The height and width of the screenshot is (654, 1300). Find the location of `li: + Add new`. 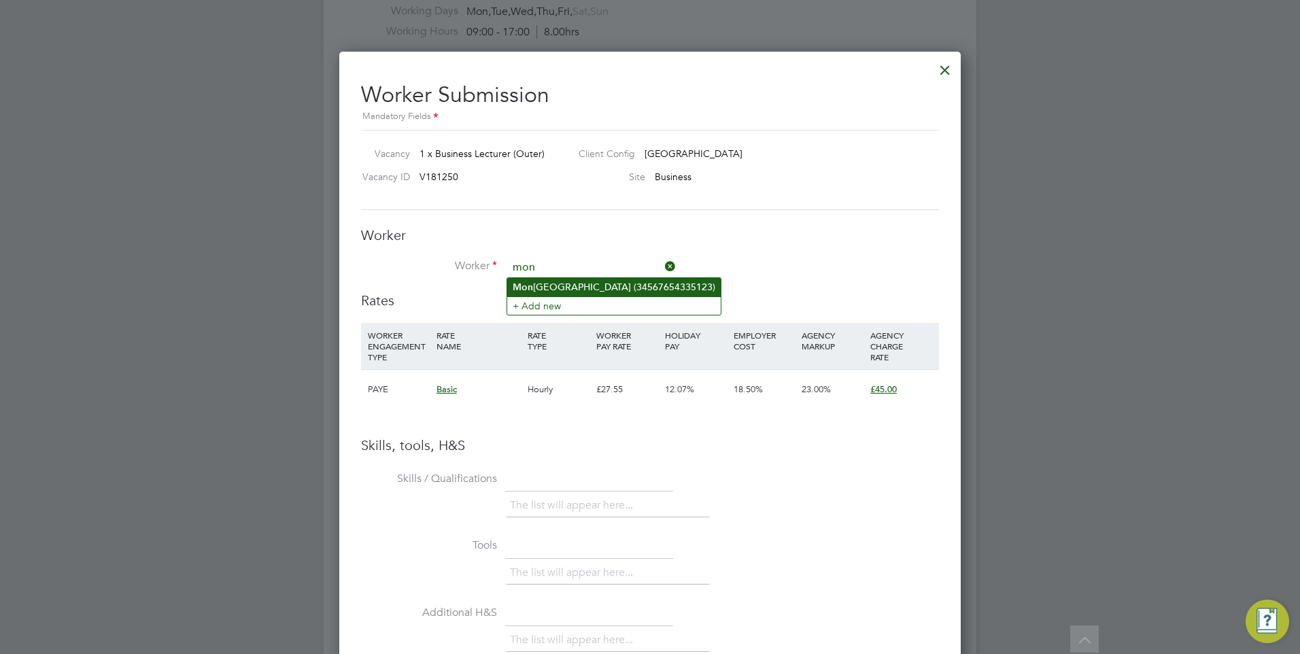

li: + Add new is located at coordinates (614, 305).